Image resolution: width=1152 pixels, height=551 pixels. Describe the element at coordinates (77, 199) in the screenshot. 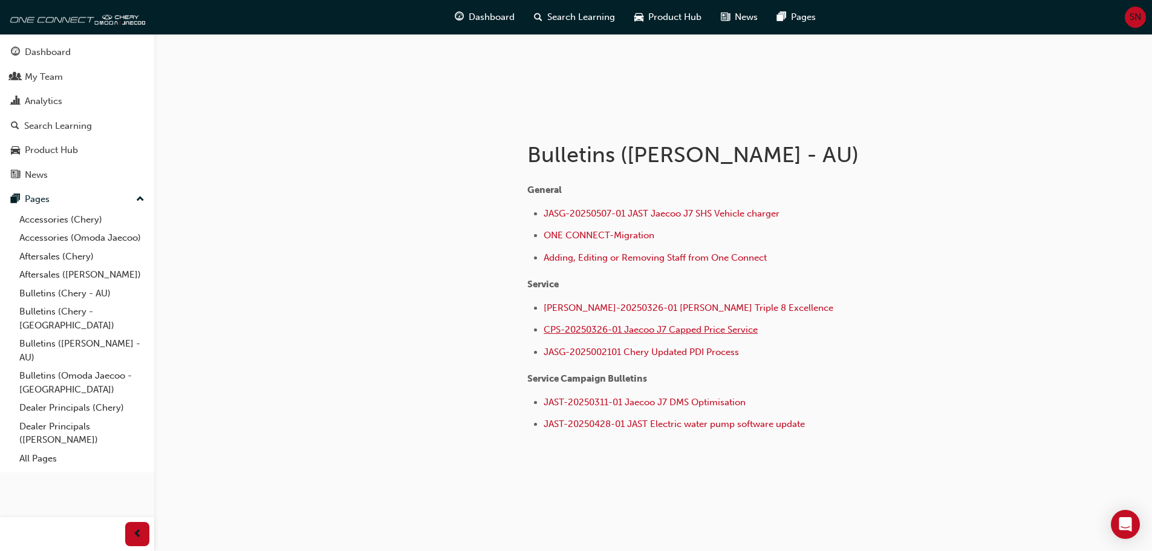

I see `button: Pages` at that location.